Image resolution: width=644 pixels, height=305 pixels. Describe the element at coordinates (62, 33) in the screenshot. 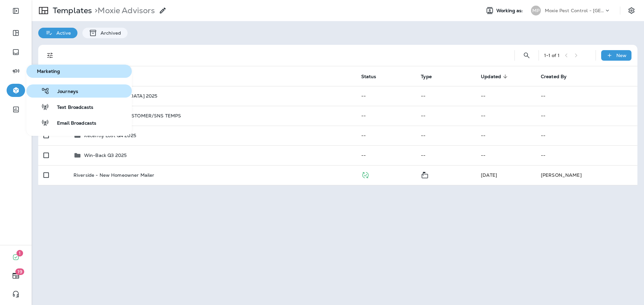

I see `p: Active` at that location.